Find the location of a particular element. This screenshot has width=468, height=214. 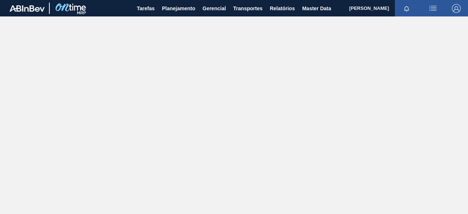

span: Master Data is located at coordinates (317, 8).